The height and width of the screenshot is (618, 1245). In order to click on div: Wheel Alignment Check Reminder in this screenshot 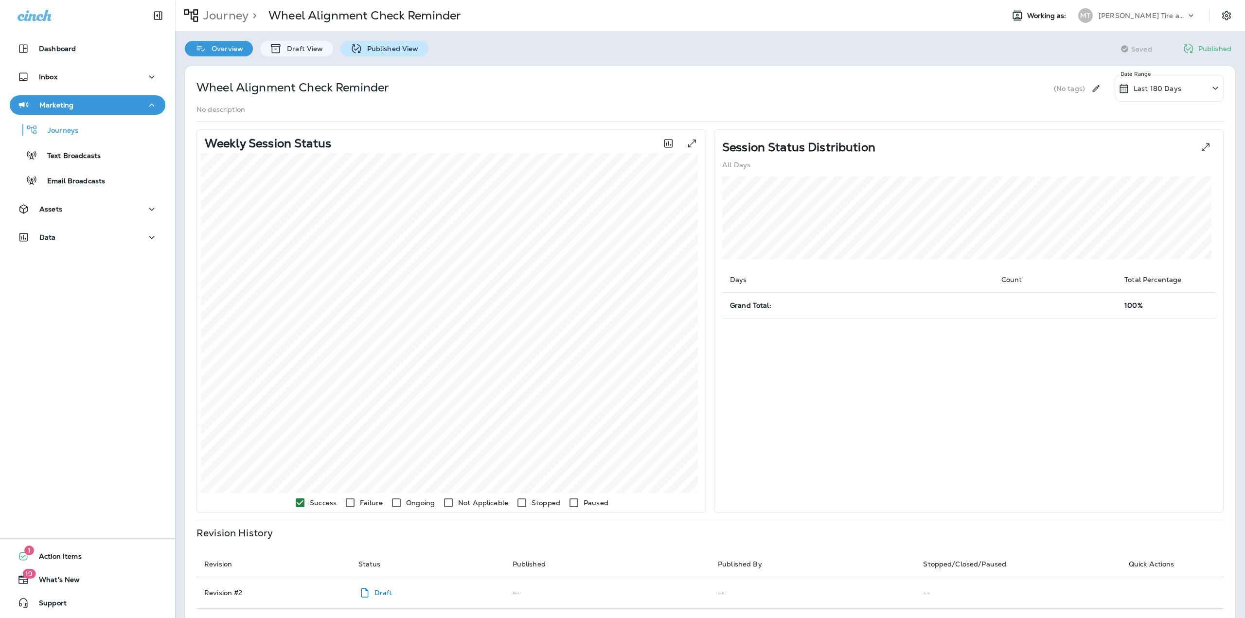, I will do `click(365, 16)`.